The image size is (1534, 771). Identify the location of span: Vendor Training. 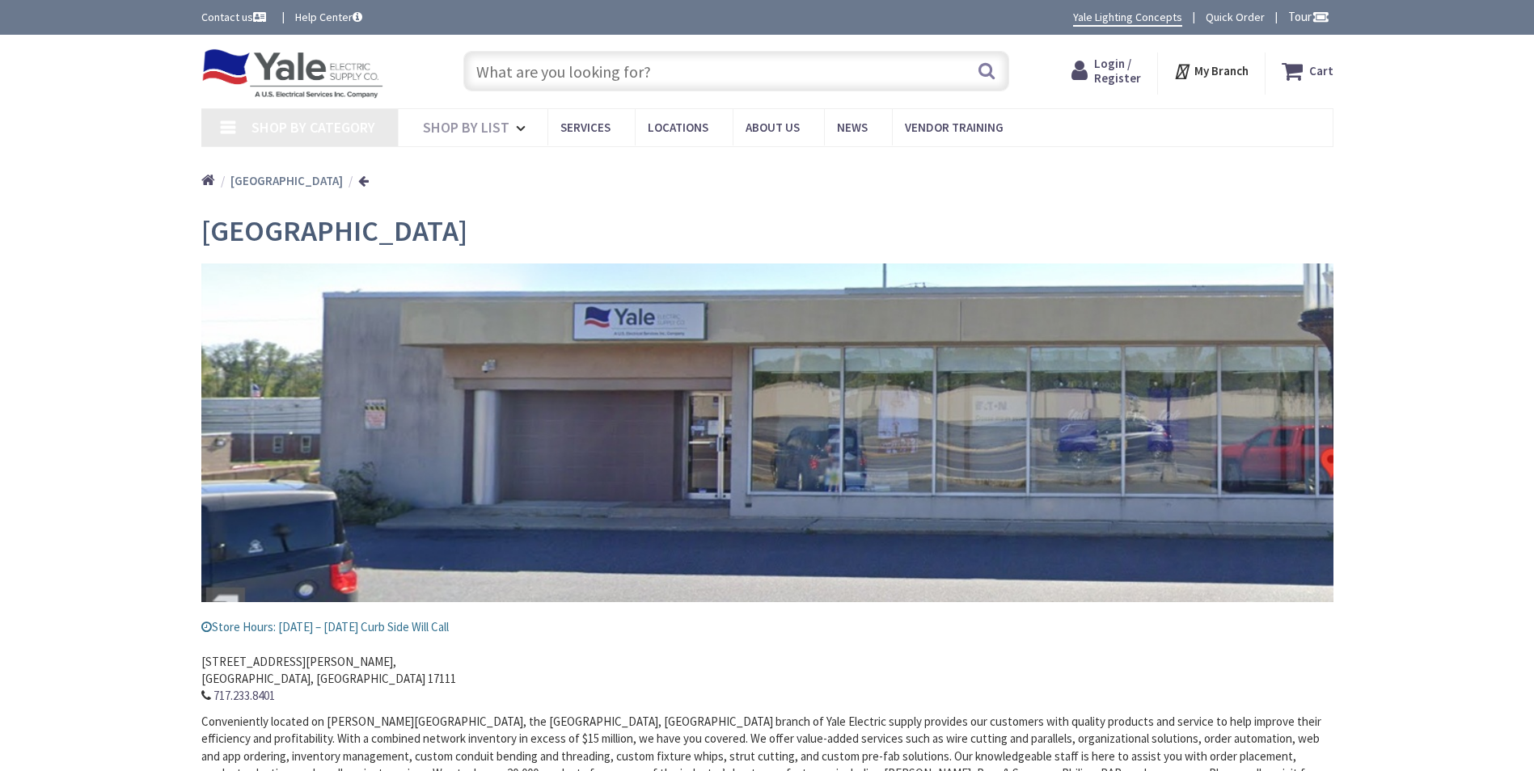
(954, 127).